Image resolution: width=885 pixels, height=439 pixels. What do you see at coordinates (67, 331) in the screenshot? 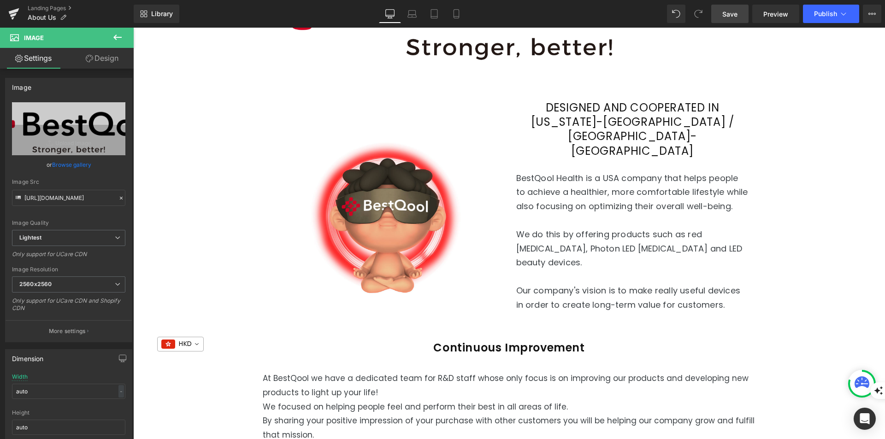
I see `p: More settings` at bounding box center [67, 331].